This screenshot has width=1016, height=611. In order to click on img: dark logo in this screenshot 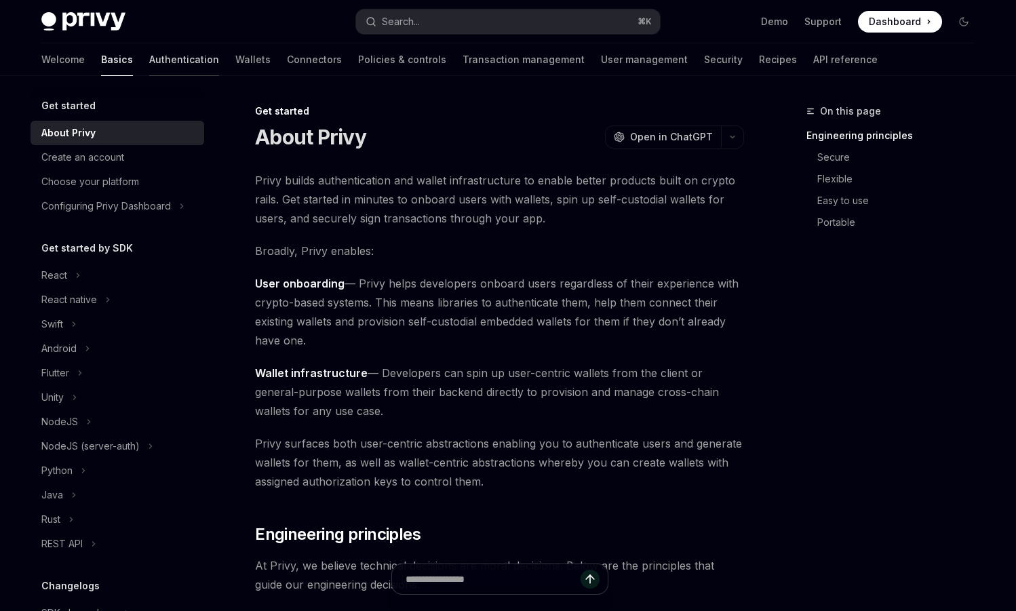, I will do `click(83, 22)`.